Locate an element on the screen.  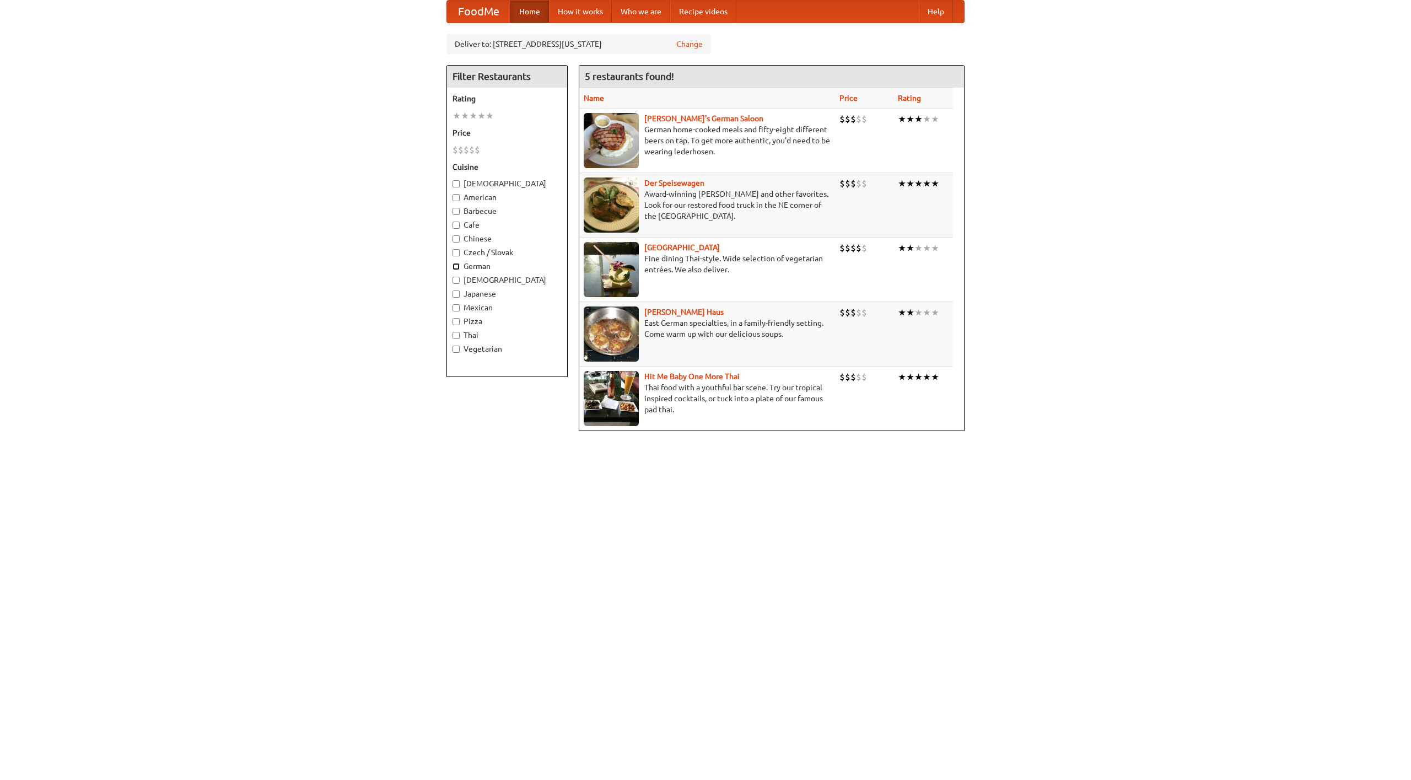
p: Thai food with a youthful bar scene. Try our tropical inspired cocktails, or tuck into a plate of... is located at coordinates (707, 398).